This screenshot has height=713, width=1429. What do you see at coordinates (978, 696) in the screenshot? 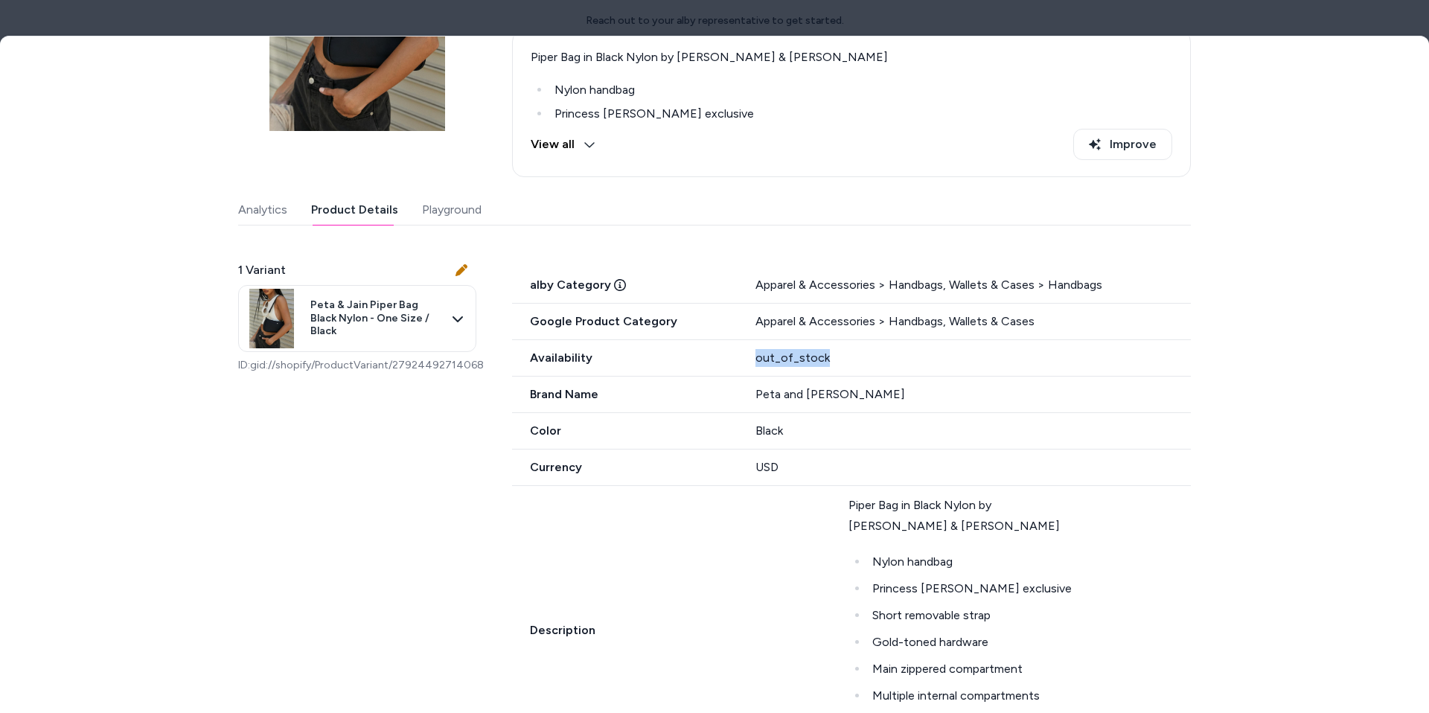
I see `li: Multiple internal compartments` at bounding box center [978, 696].